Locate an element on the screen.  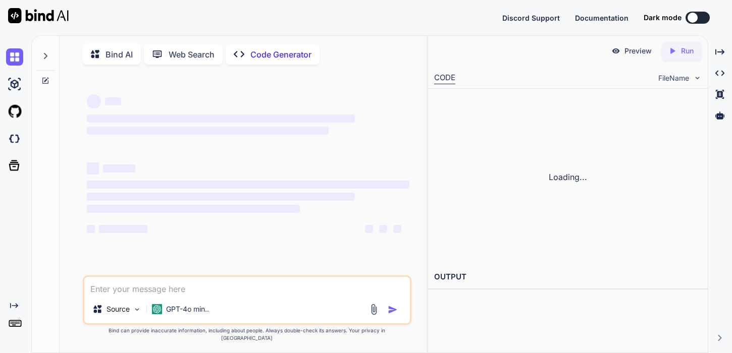
p: GPT-4o min.. is located at coordinates (187, 309).